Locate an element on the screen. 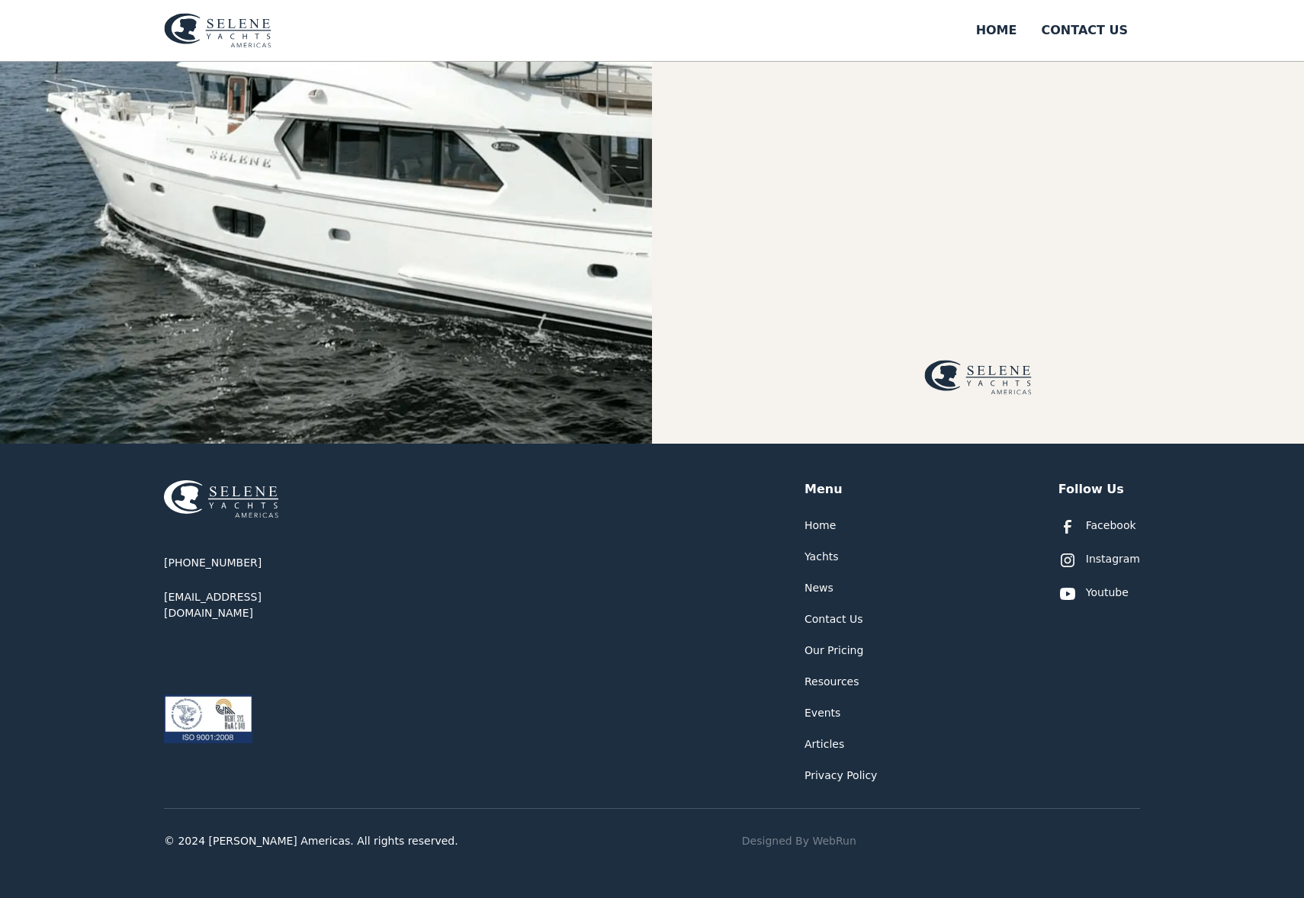 The width and height of the screenshot is (1304, 898). p: Designed By WebRun is located at coordinates (799, 841).